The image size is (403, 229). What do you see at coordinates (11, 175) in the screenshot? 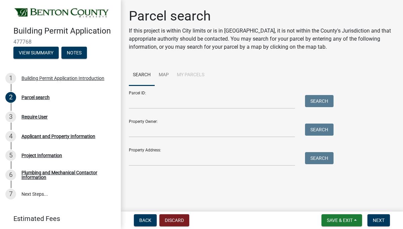
I see `div: 6` at bounding box center [11, 175].